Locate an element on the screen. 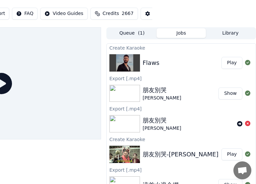  span: Credits is located at coordinates (111, 14).